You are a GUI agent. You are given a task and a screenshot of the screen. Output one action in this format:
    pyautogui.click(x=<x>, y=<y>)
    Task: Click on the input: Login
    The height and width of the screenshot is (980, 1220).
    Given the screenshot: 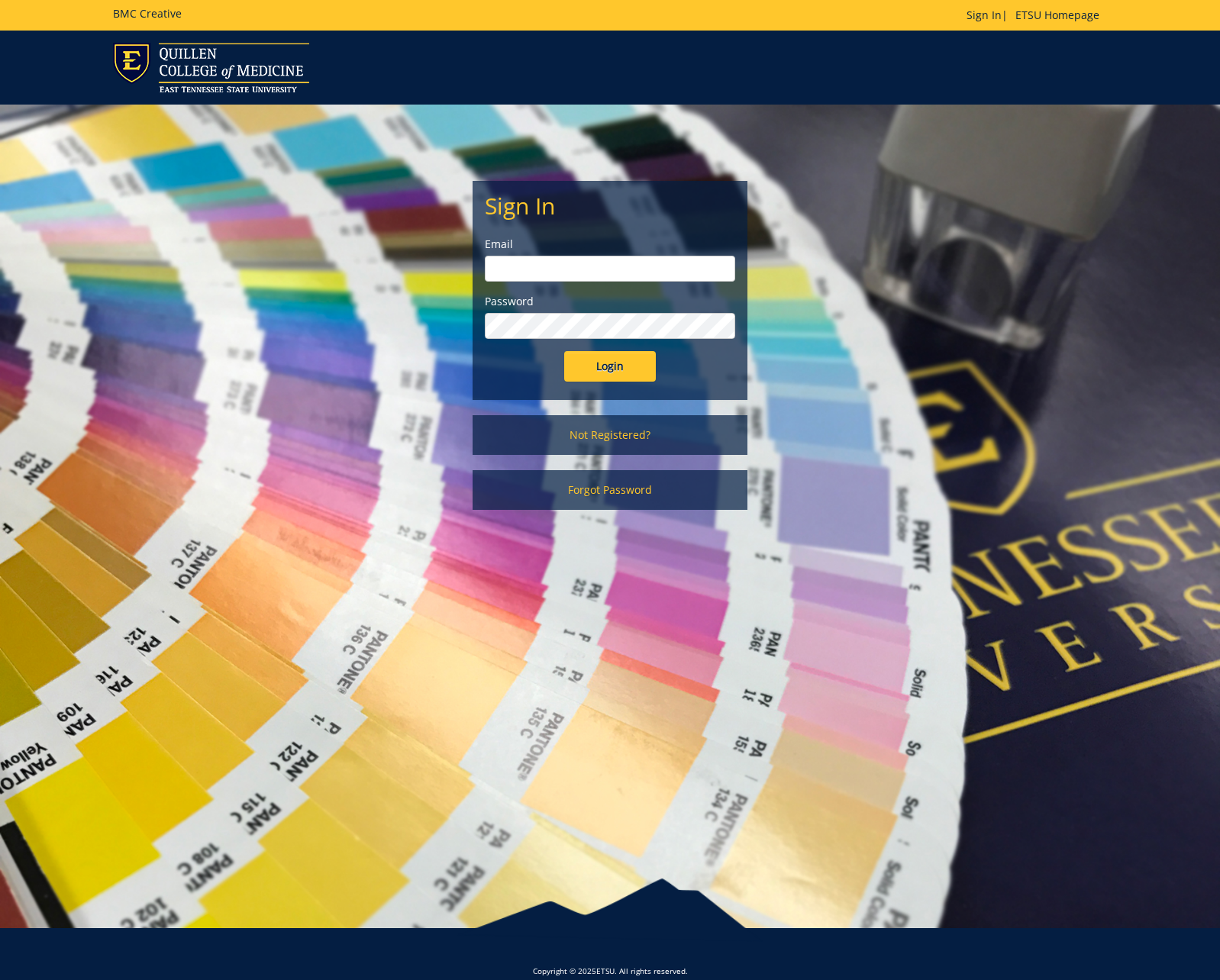 What is the action you would take?
    pyautogui.click(x=610, y=367)
    